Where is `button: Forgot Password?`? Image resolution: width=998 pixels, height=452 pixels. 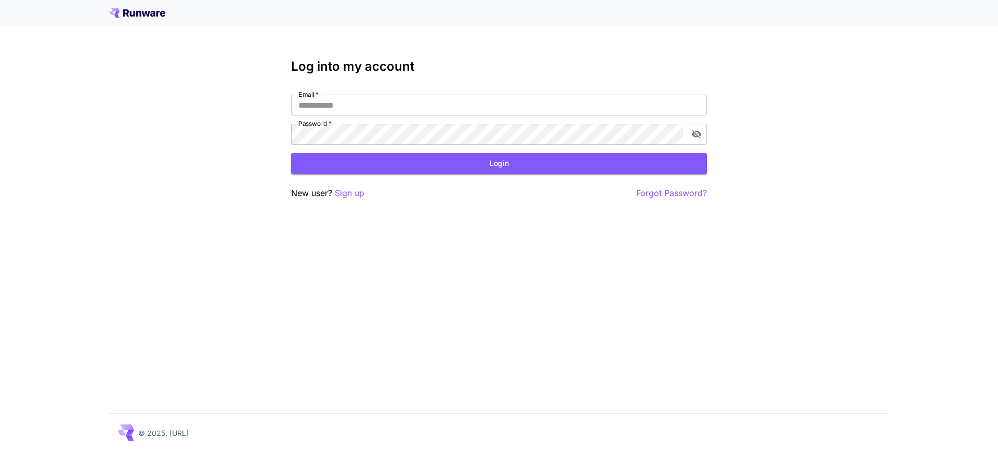 button: Forgot Password? is located at coordinates (672, 193).